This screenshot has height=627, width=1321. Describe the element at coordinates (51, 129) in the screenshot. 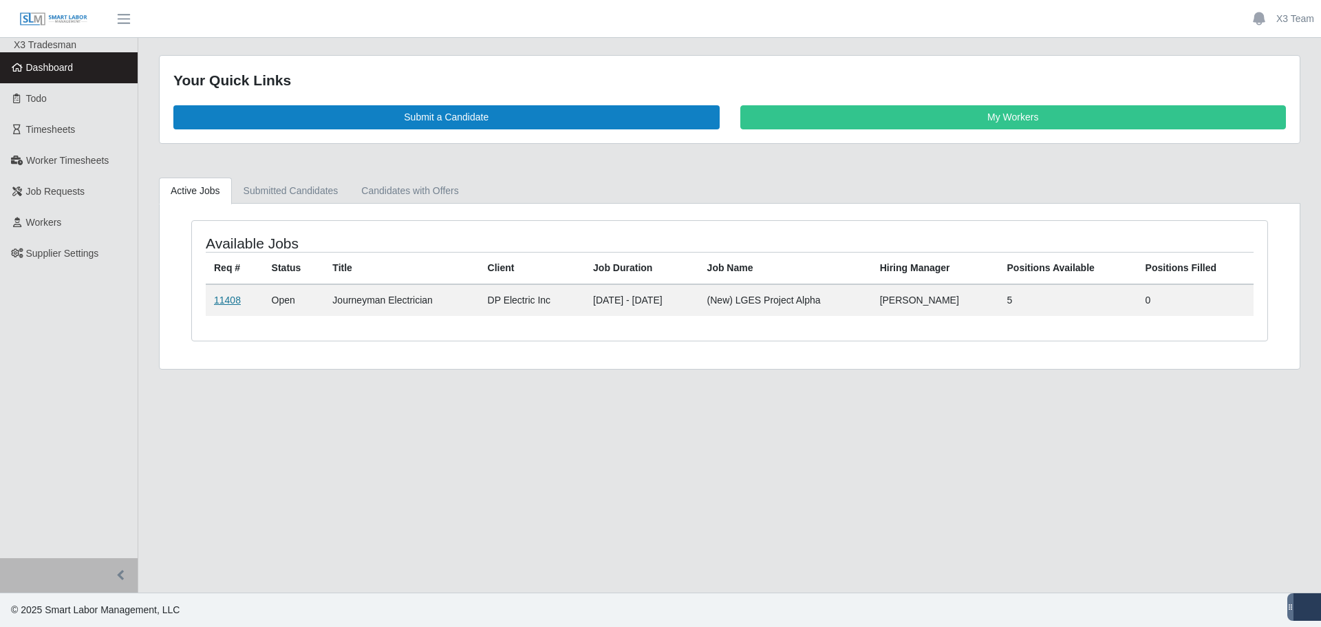

I see `span: Timesheets` at that location.